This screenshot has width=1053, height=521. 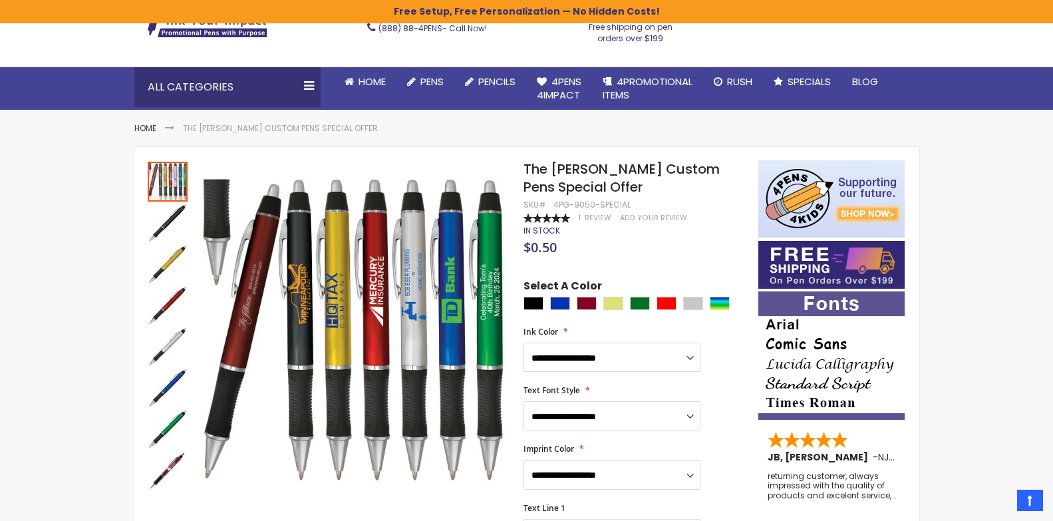 I want to click on span: Pencils, so click(x=497, y=81).